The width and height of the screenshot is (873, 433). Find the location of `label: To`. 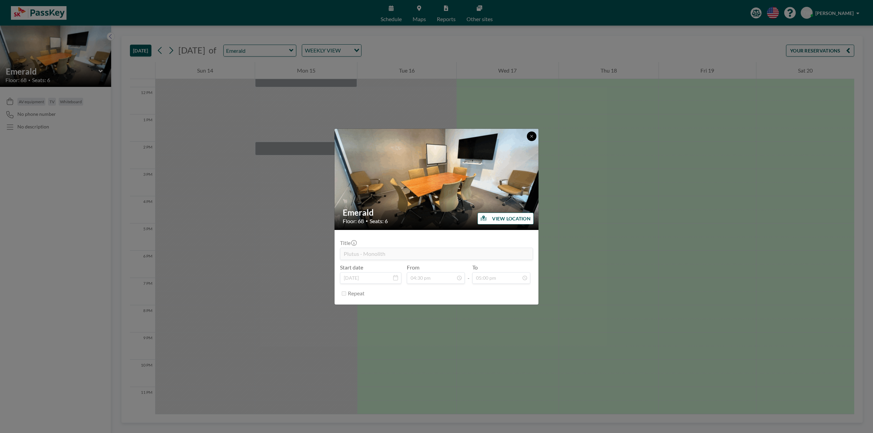

label: To is located at coordinates (475, 268).